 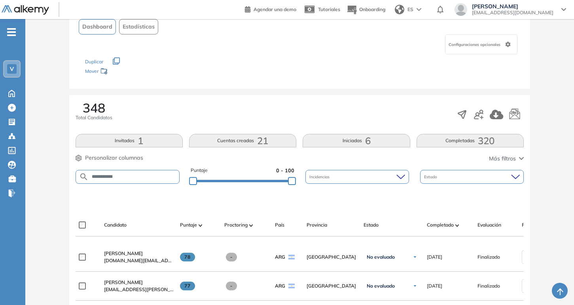 I want to click on span: 0 - 100, so click(x=285, y=170).